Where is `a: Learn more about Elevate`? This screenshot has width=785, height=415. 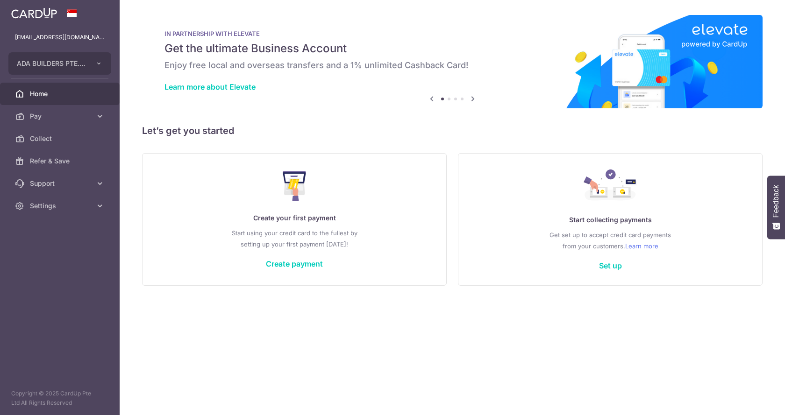
a: Learn more about Elevate is located at coordinates (210, 87).